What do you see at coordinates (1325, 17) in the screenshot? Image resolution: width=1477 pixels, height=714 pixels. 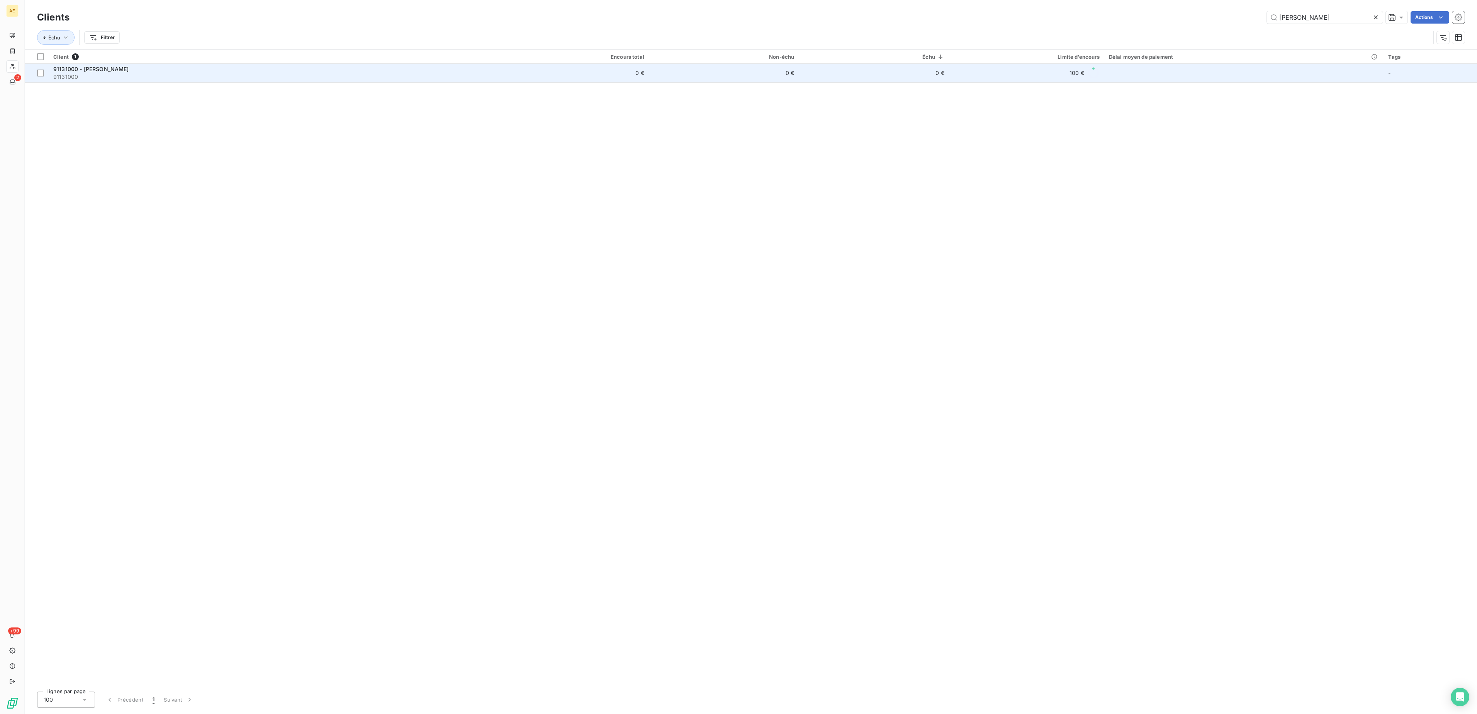 I see `input: Rechercher` at bounding box center [1325, 17].